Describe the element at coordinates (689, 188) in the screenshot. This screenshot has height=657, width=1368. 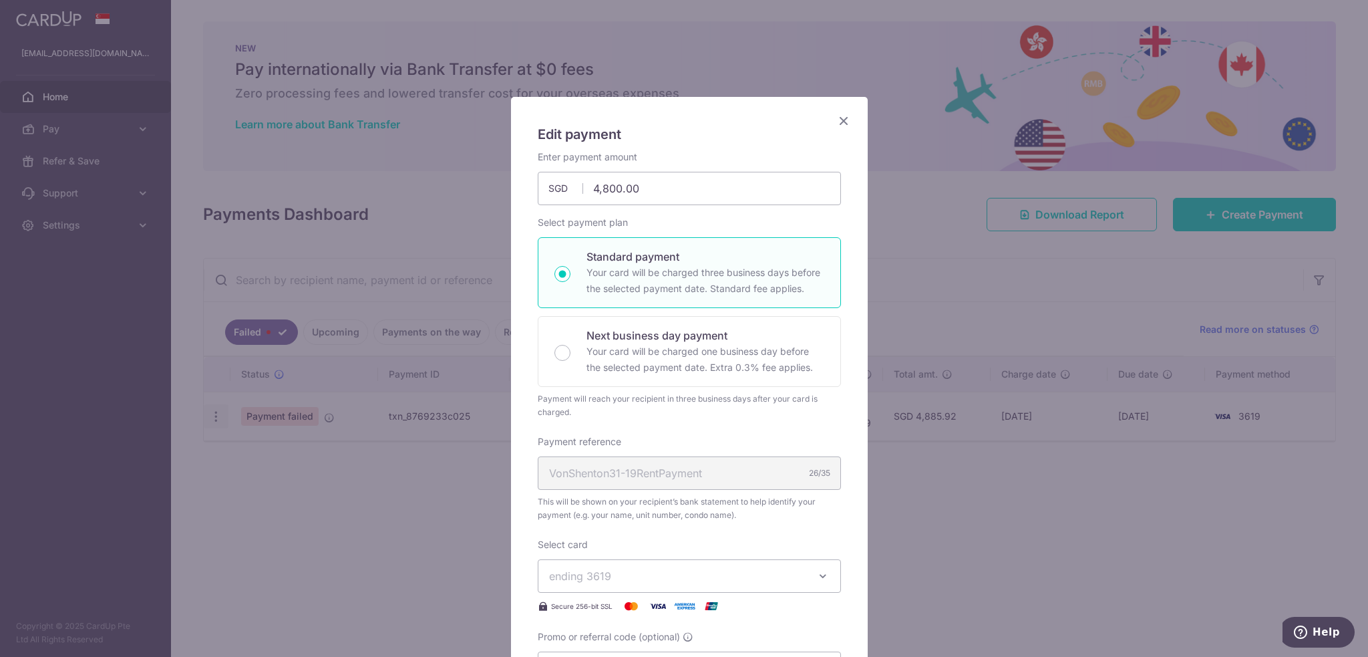
I see `input: 0.00` at that location.